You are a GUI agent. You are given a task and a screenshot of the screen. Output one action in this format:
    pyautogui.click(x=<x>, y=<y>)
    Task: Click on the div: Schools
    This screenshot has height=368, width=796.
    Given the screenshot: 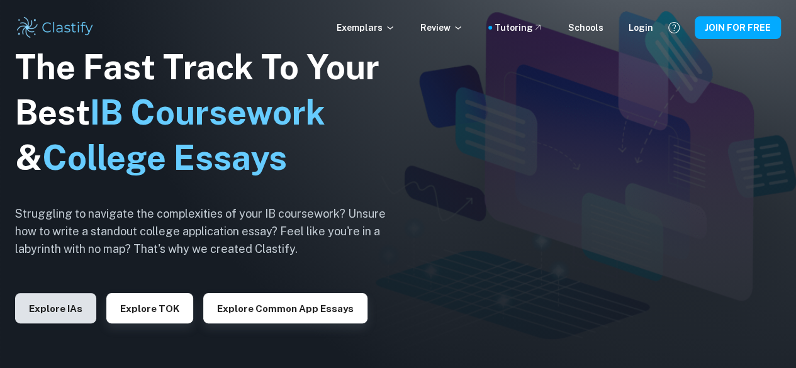 What is the action you would take?
    pyautogui.click(x=585, y=28)
    